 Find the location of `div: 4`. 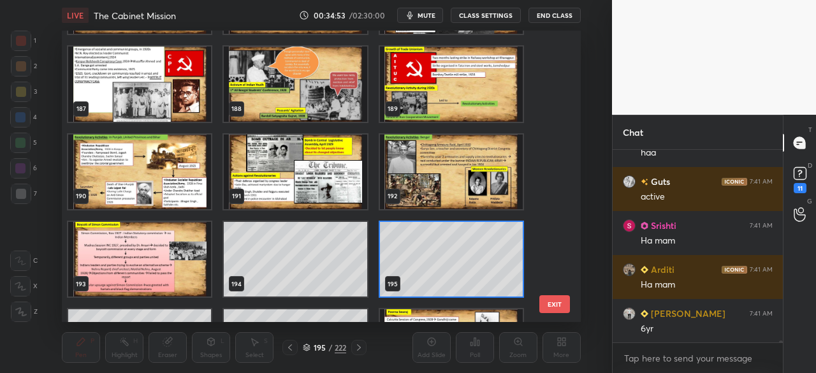

div: 4 is located at coordinates (24, 117).